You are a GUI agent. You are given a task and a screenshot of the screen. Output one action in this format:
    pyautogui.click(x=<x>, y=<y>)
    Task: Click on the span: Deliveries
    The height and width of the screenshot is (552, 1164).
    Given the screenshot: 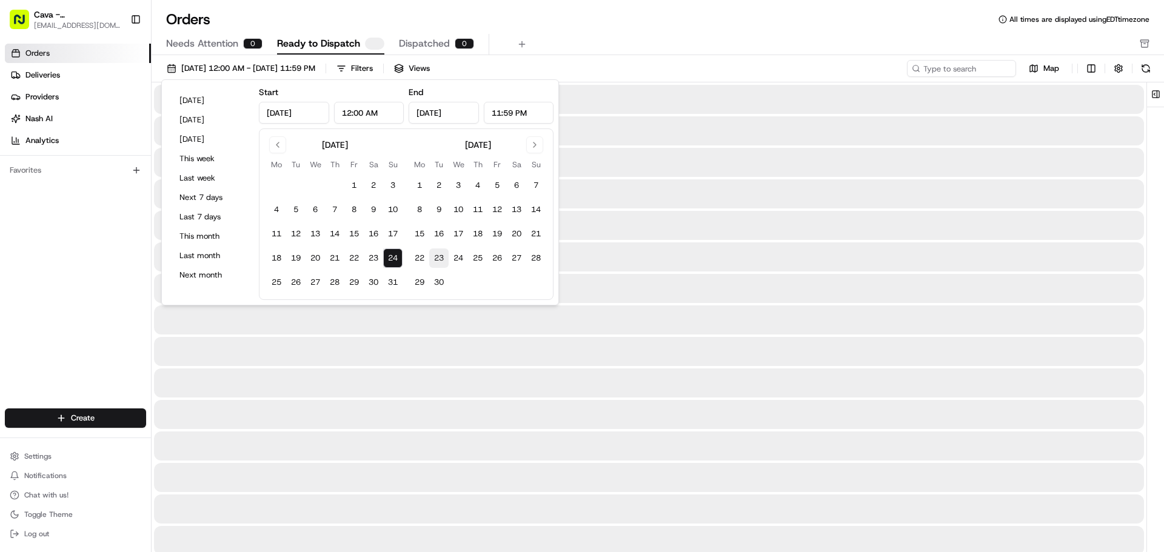 What is the action you would take?
    pyautogui.click(x=42, y=75)
    